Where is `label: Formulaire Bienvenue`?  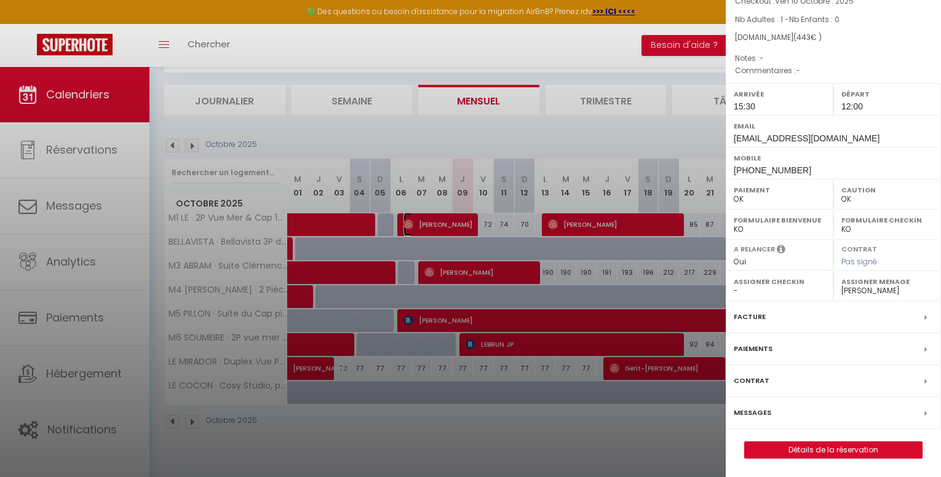
label: Formulaire Bienvenue is located at coordinates (779, 220).